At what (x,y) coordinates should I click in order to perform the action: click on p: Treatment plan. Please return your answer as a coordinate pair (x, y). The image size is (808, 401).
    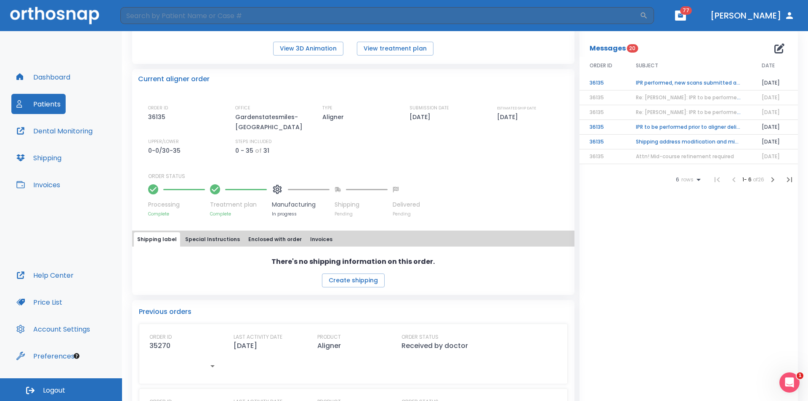
    Looking at the image, I should click on (238, 205).